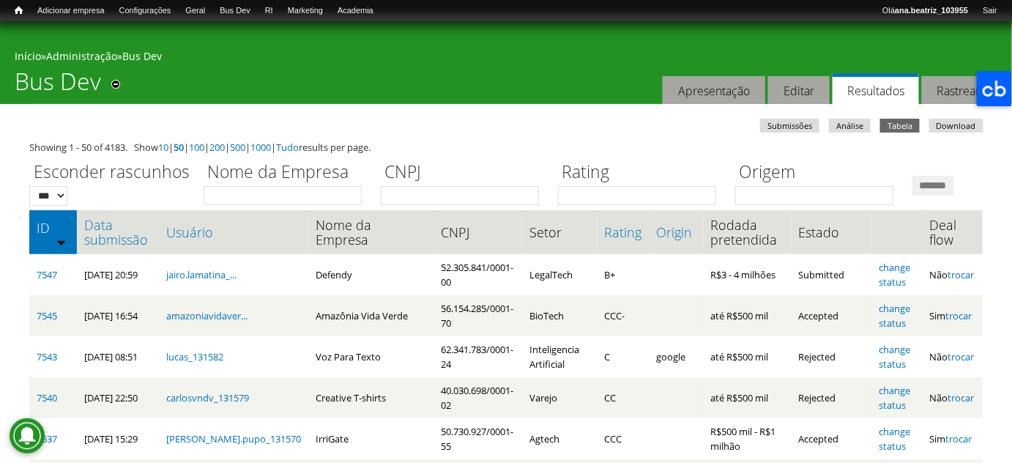 The height and width of the screenshot is (463, 1012). What do you see at coordinates (195, 357) in the screenshot?
I see `a: lucas_131582` at bounding box center [195, 357].